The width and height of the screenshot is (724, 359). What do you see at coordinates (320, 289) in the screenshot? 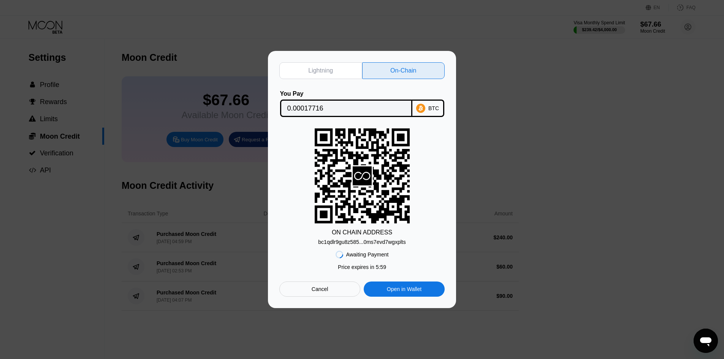
I see `div: Cancel` at bounding box center [320, 289].